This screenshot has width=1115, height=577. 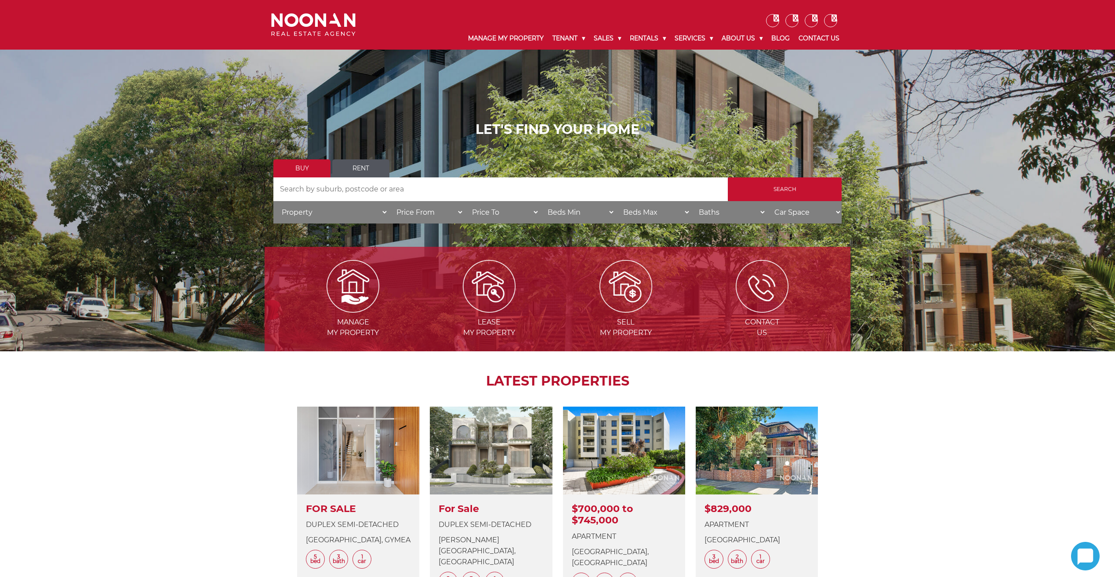 What do you see at coordinates (742, 38) in the screenshot?
I see `a: About Us` at bounding box center [742, 38].